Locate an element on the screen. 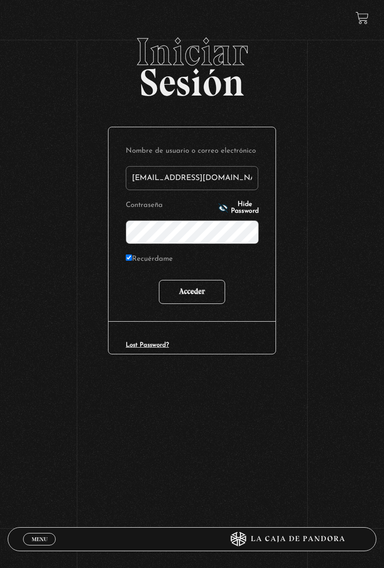  input: Acceder is located at coordinates (192, 292).